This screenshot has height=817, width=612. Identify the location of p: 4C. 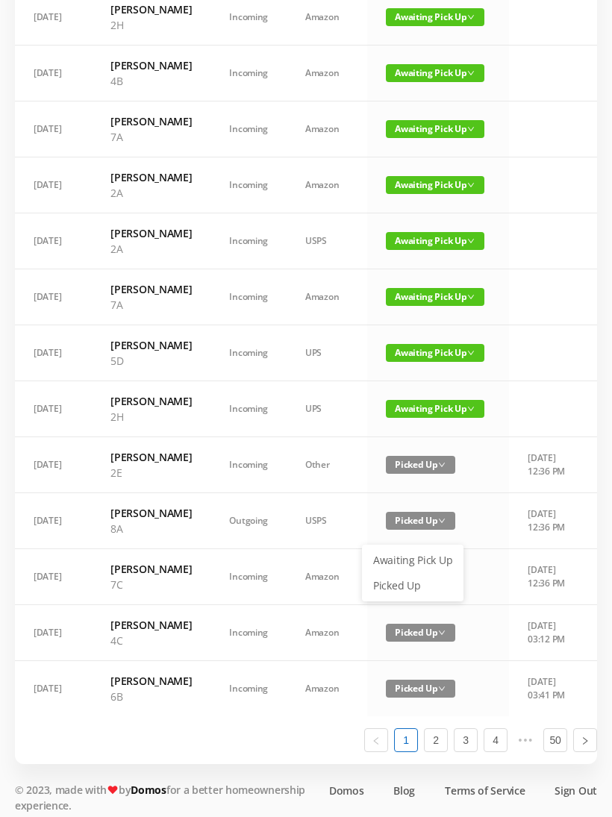
(151, 640).